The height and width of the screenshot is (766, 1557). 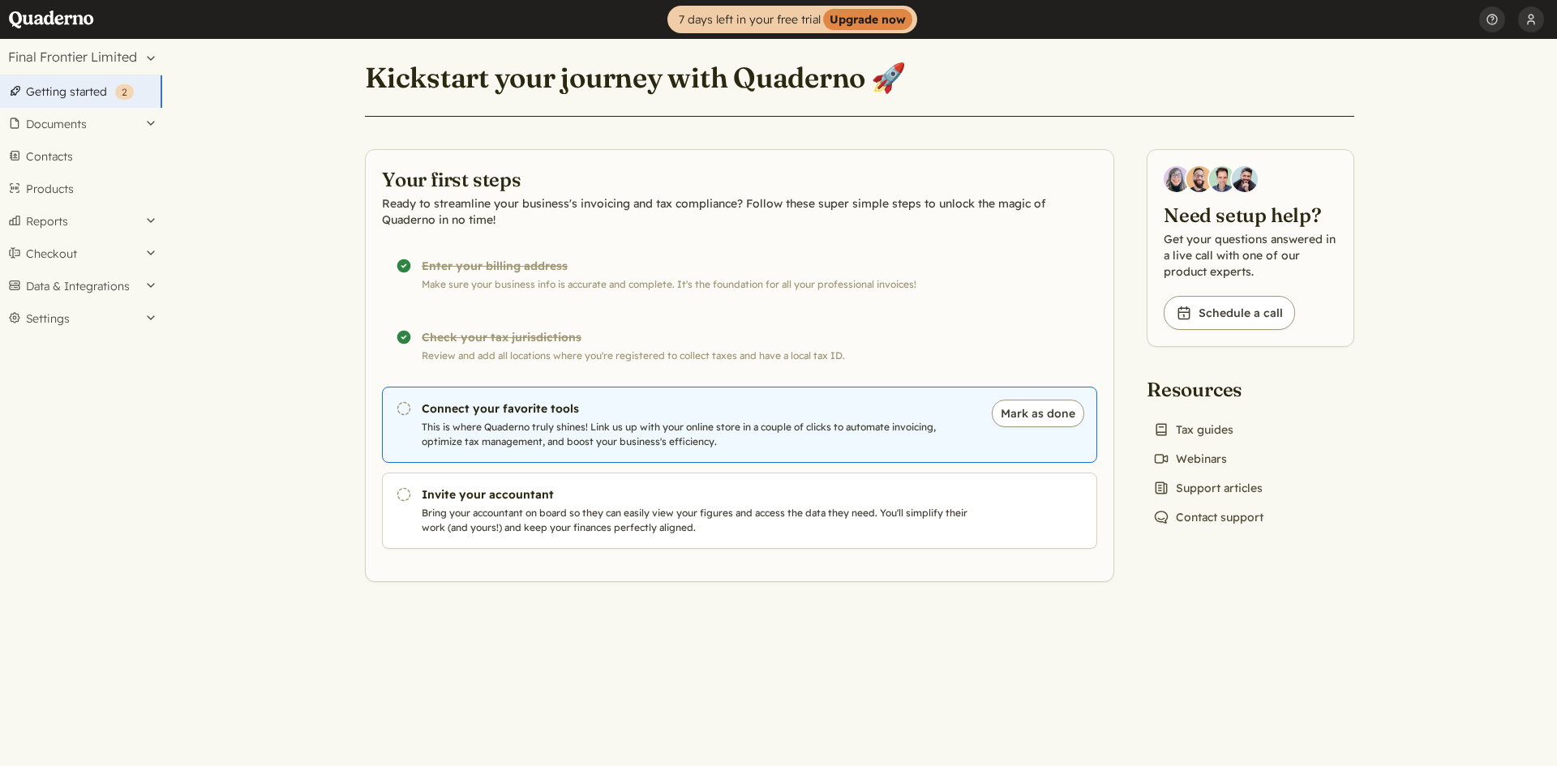 What do you see at coordinates (635, 78) in the screenshot?
I see `h1: Kickstart your journey with Quaderno 🚀` at bounding box center [635, 78].